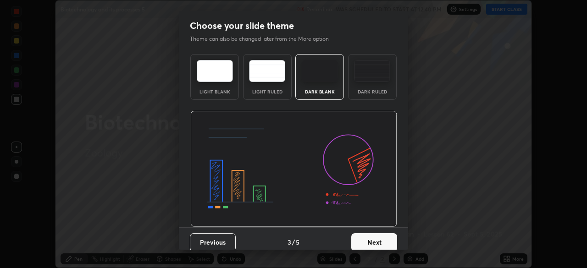 The height and width of the screenshot is (268, 587). Describe the element at coordinates (289, 242) in the screenshot. I see `h4: 3` at that location.